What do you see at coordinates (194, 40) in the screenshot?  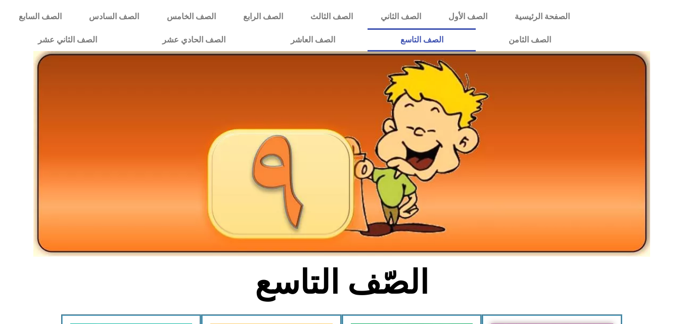 I see `a: الصف الحادي عشر` at bounding box center [194, 40].